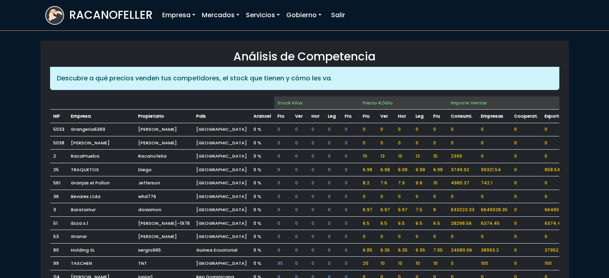  Describe the element at coordinates (494, 250) in the screenshot. I see `td: 38993.2` at that location.